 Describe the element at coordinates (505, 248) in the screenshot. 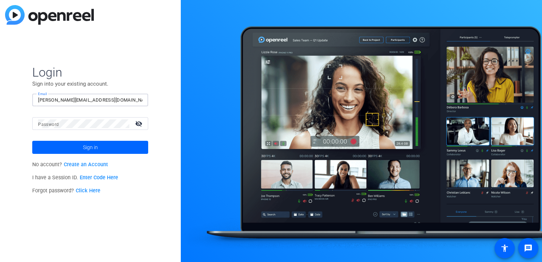

I see `mat-icon: accessibility` at that location.